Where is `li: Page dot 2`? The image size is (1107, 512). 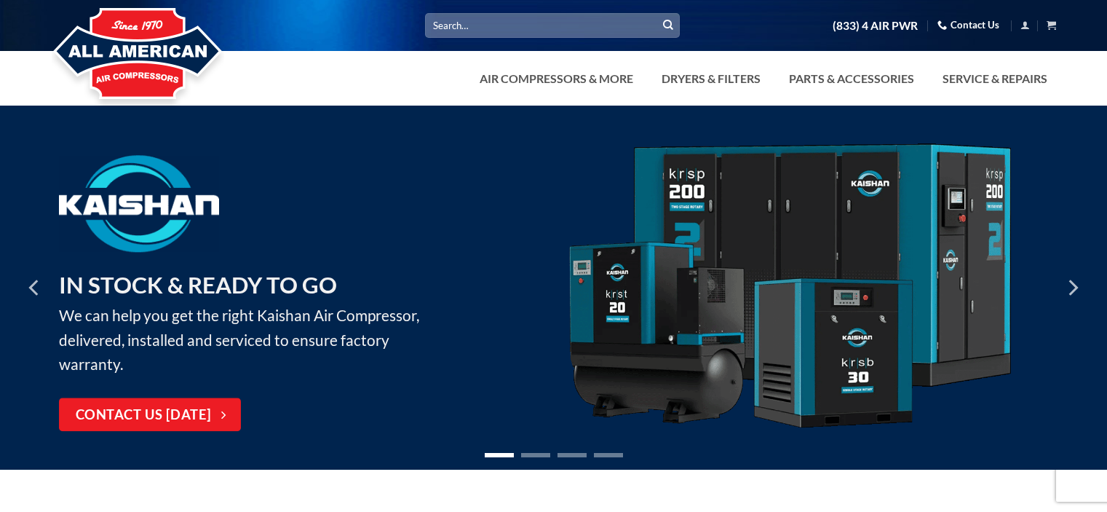 li: Page dot 2 is located at coordinates (536, 455).